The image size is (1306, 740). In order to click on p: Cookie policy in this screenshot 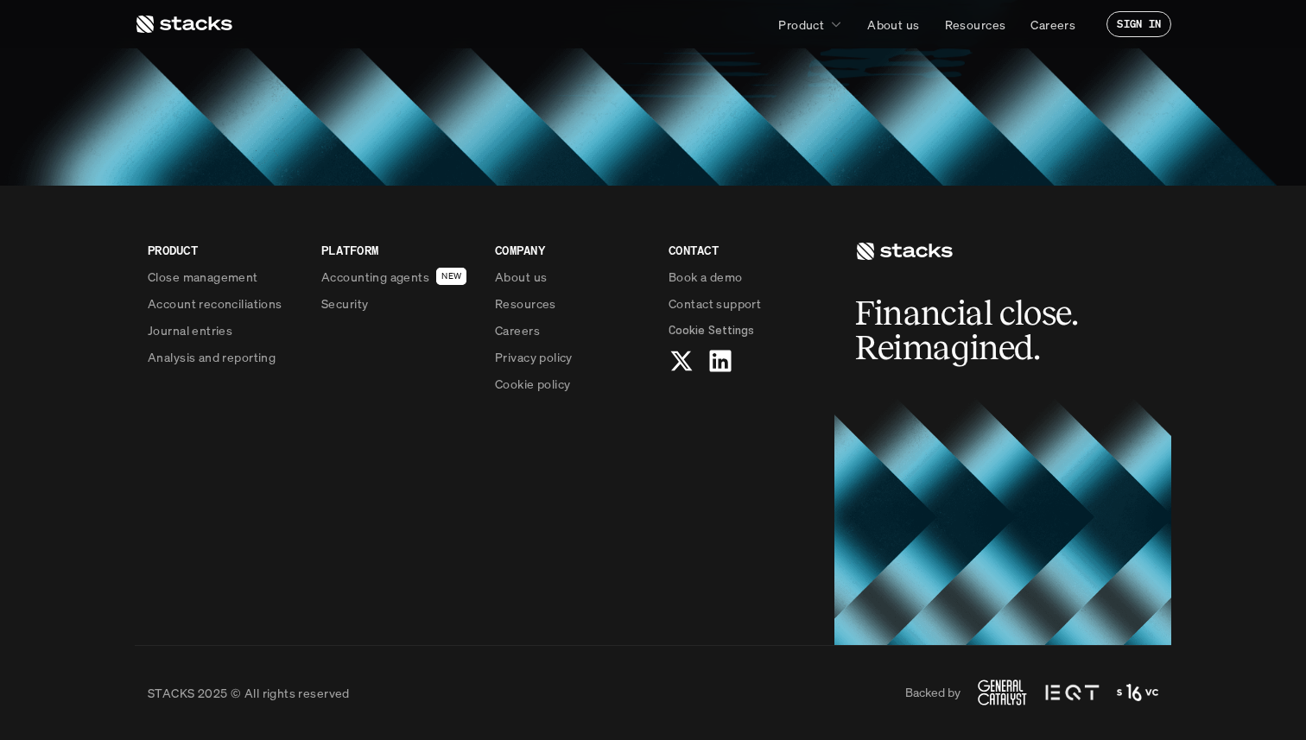, I will do `click(532, 384)`.